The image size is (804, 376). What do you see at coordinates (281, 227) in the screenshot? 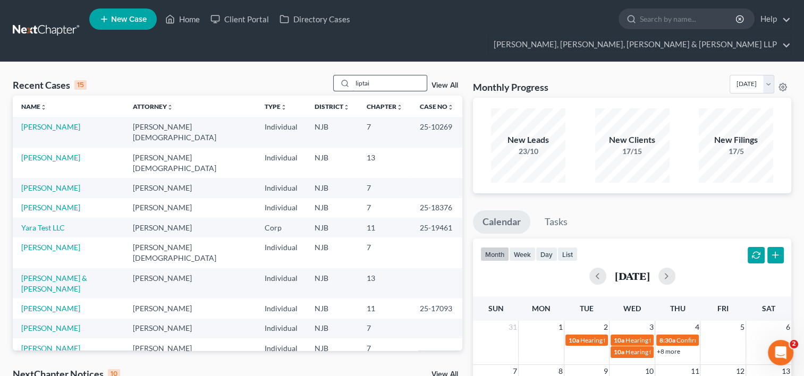
I see `td: Corp` at bounding box center [281, 227].